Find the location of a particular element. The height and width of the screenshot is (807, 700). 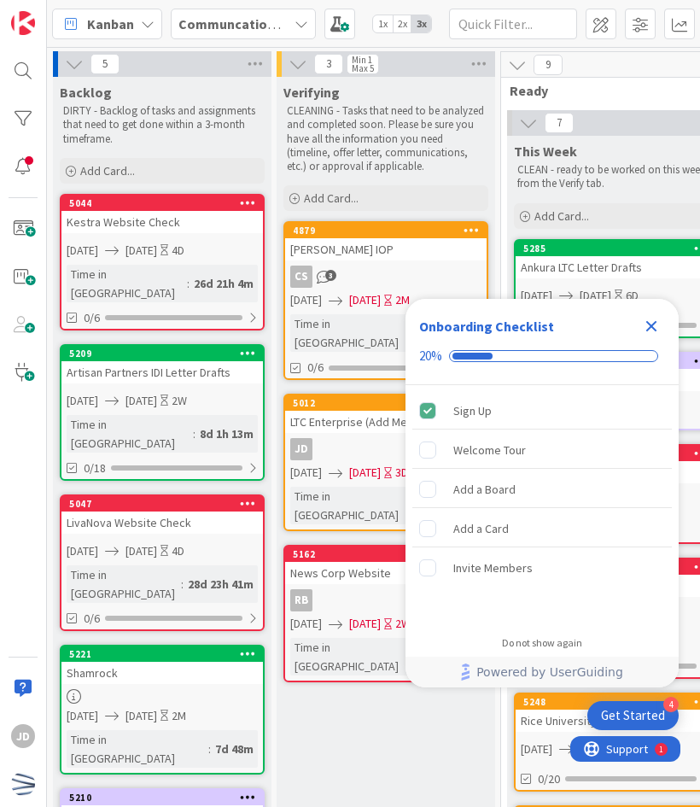

div: 5209Artisan Partners IDI Letter Drafts is located at coordinates (162, 365).